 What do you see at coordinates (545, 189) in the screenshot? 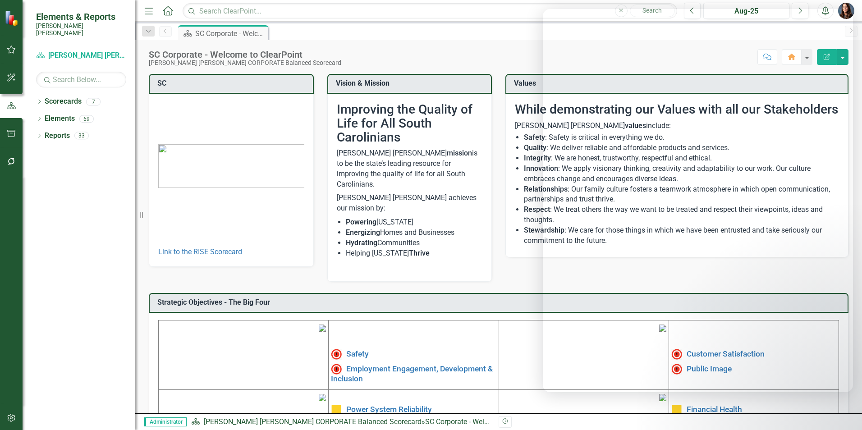
I see `strong: Relationships` at bounding box center [545, 189].